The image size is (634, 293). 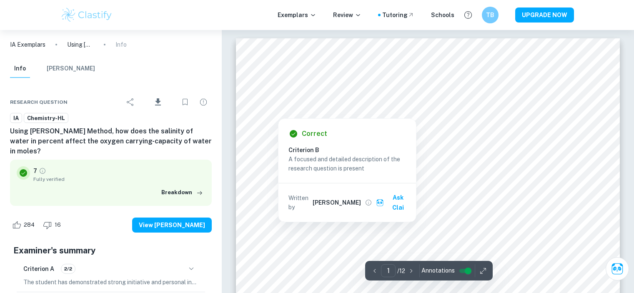 I want to click on button: Info, so click(x=20, y=69).